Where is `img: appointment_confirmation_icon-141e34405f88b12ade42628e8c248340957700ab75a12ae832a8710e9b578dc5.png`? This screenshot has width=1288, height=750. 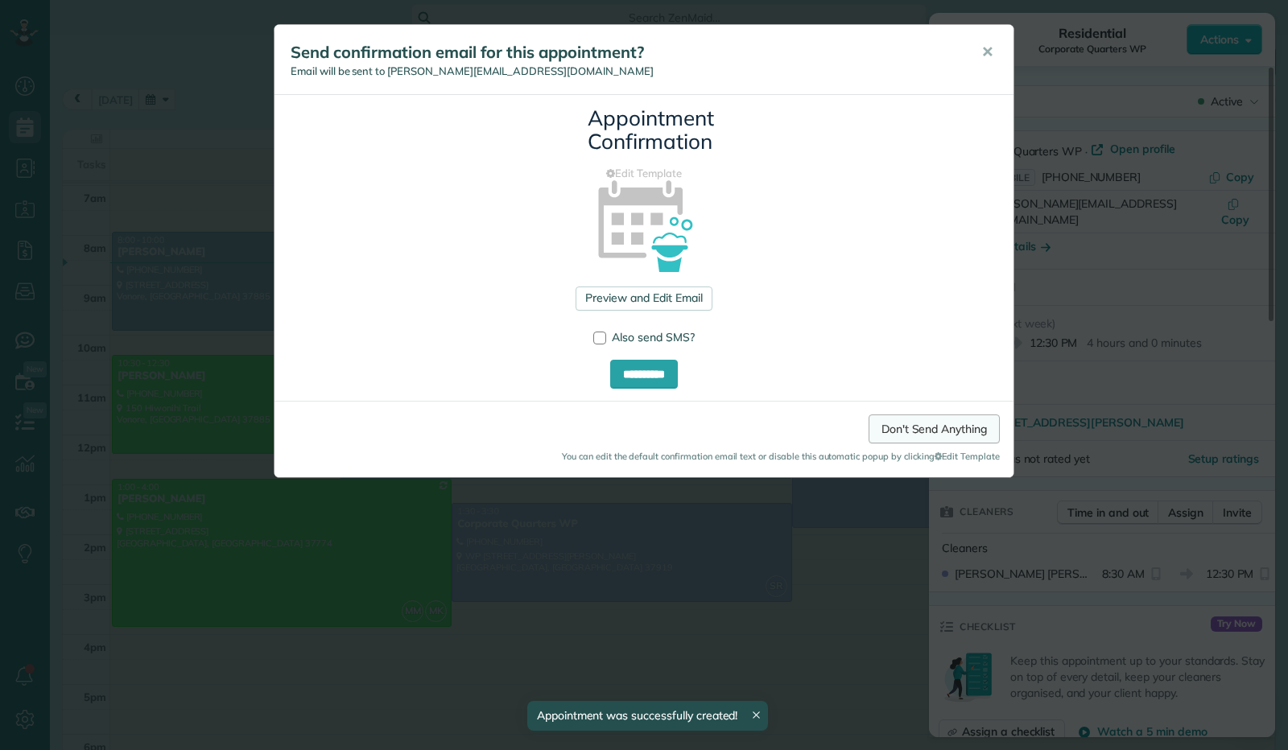
img: appointment_confirmation_icon-141e34405f88b12ade42628e8c248340957700ab75a12ae832a8710e9b578dc5.png is located at coordinates (644, 224).